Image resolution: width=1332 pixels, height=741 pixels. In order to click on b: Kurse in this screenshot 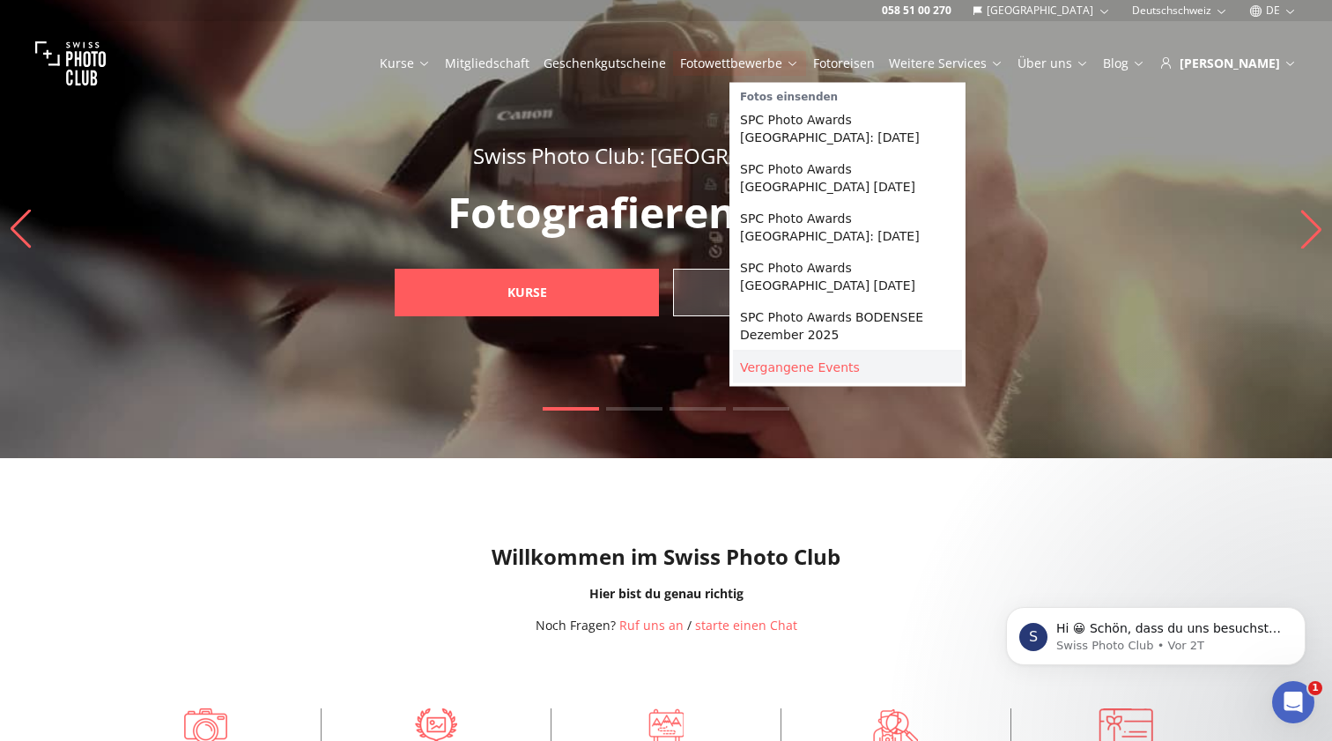, I will do `click(527, 293)`.